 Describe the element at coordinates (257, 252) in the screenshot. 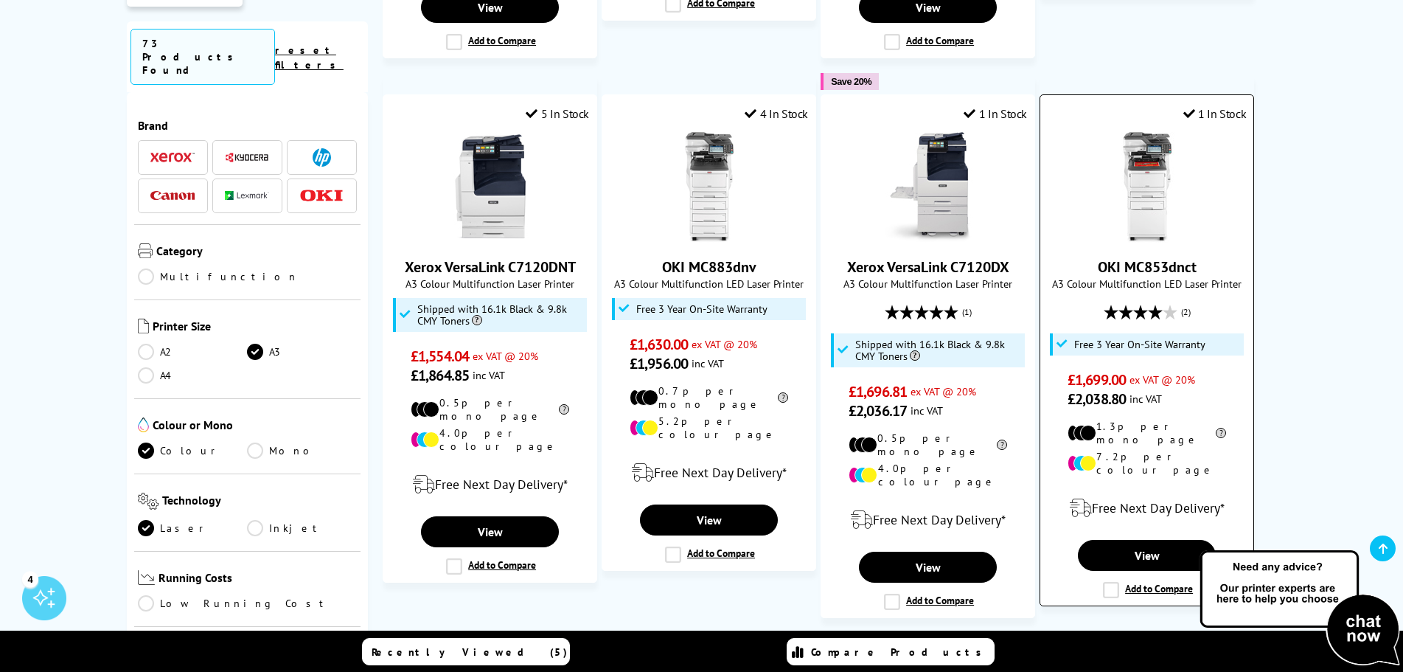

I see `span: Category` at that location.